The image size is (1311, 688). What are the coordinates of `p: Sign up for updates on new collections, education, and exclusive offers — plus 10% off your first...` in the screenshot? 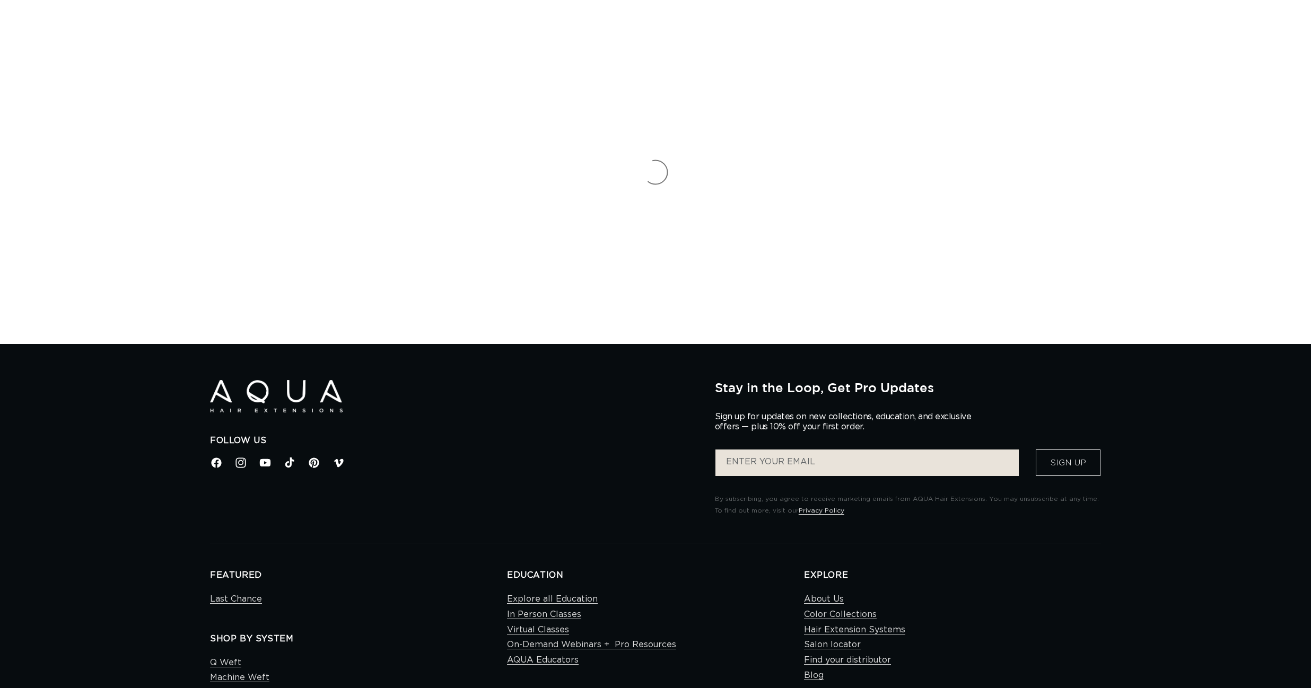 It's located at (847, 422).